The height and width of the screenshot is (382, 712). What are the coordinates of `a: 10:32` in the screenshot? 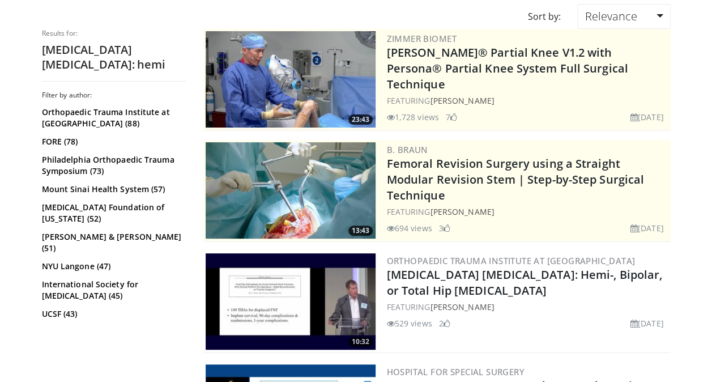 It's located at (291, 301).